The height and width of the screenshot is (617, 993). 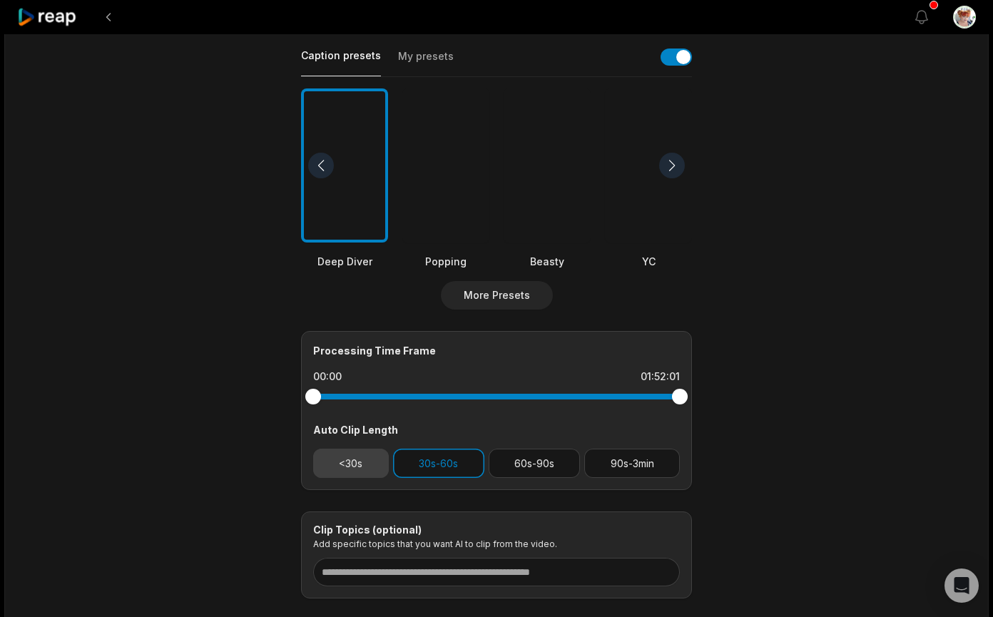 What do you see at coordinates (660, 377) in the screenshot?
I see `div: 01:52:01` at bounding box center [660, 377].